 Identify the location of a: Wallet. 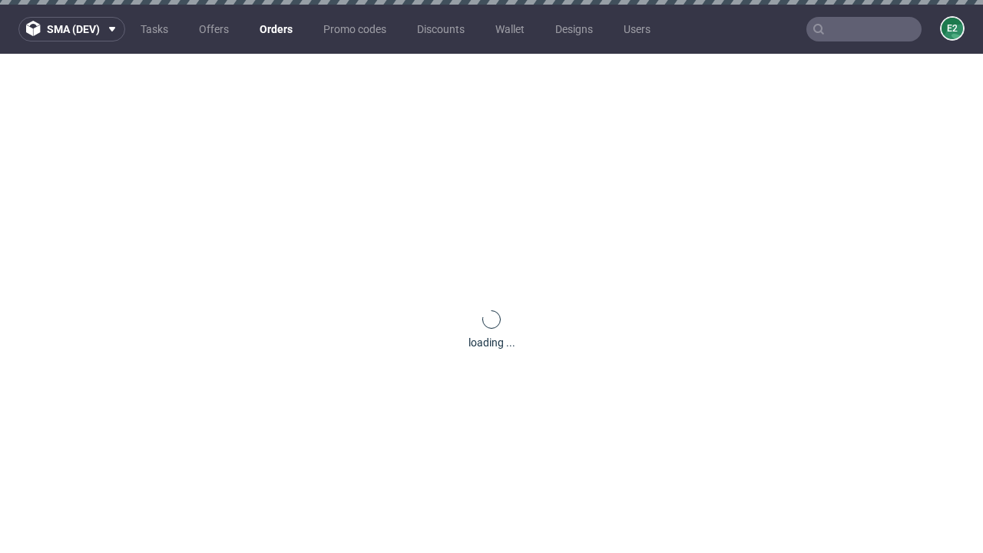
(510, 29).